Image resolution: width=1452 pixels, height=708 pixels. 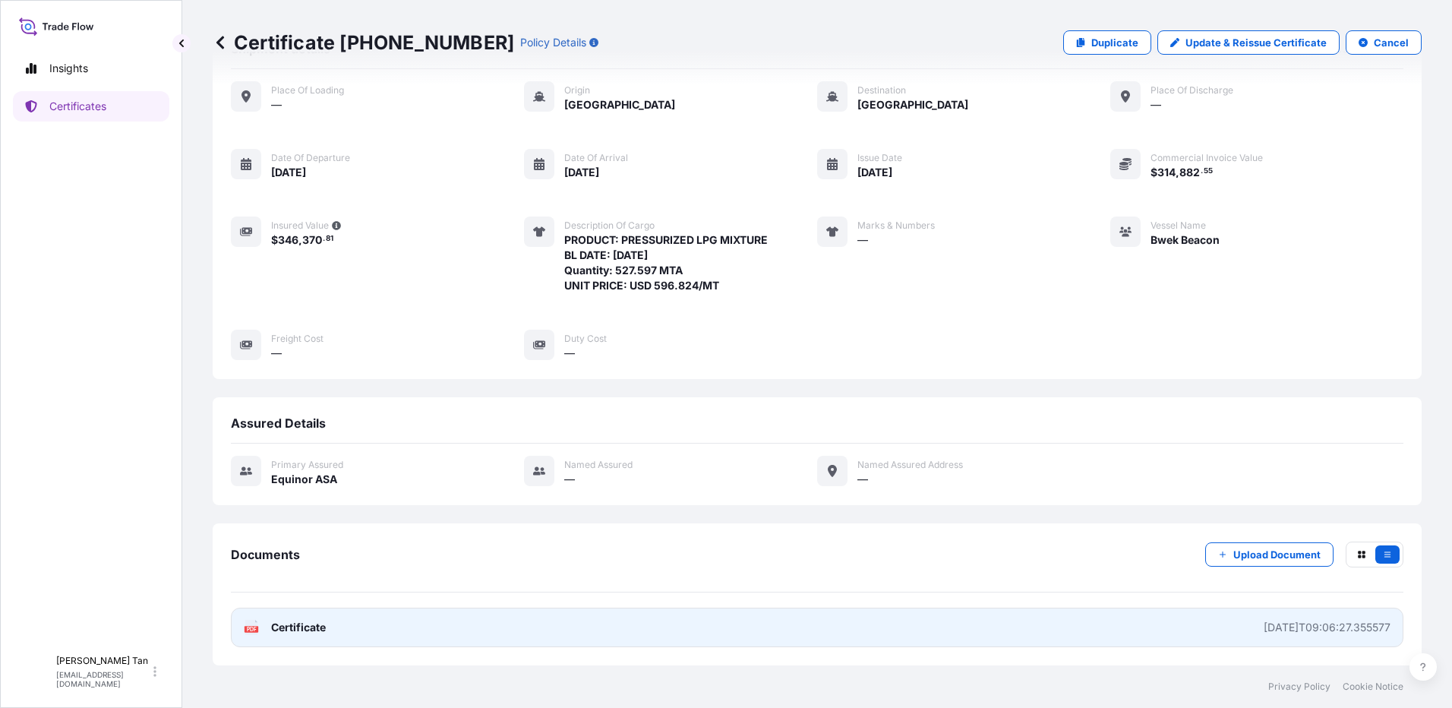 I want to click on span: 370, so click(x=312, y=240).